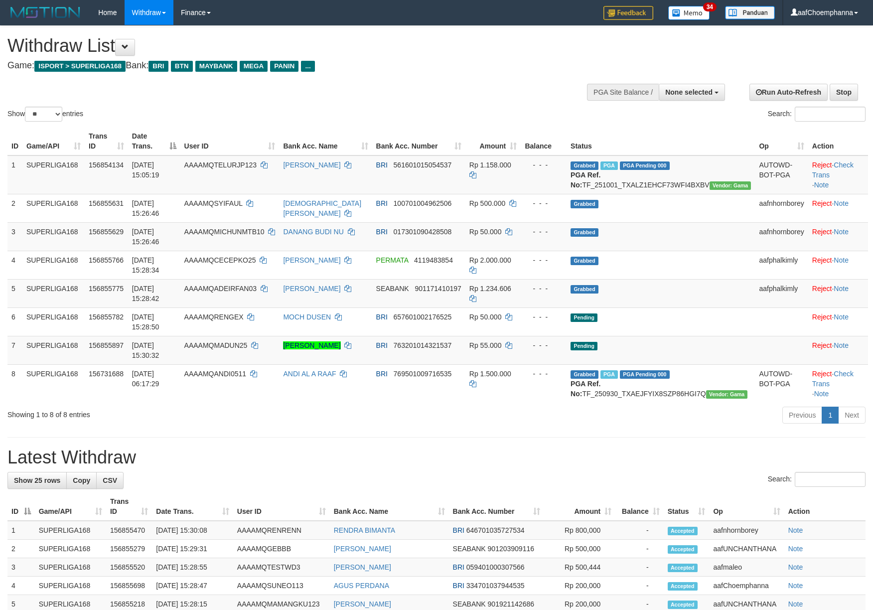 This screenshot has height=610, width=873. What do you see at coordinates (106, 232) in the screenshot?
I see `span: 156855629` at bounding box center [106, 232].